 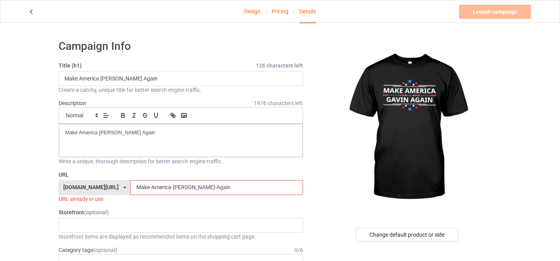 What do you see at coordinates (72, 103) in the screenshot?
I see `label: Description` at bounding box center [72, 103].